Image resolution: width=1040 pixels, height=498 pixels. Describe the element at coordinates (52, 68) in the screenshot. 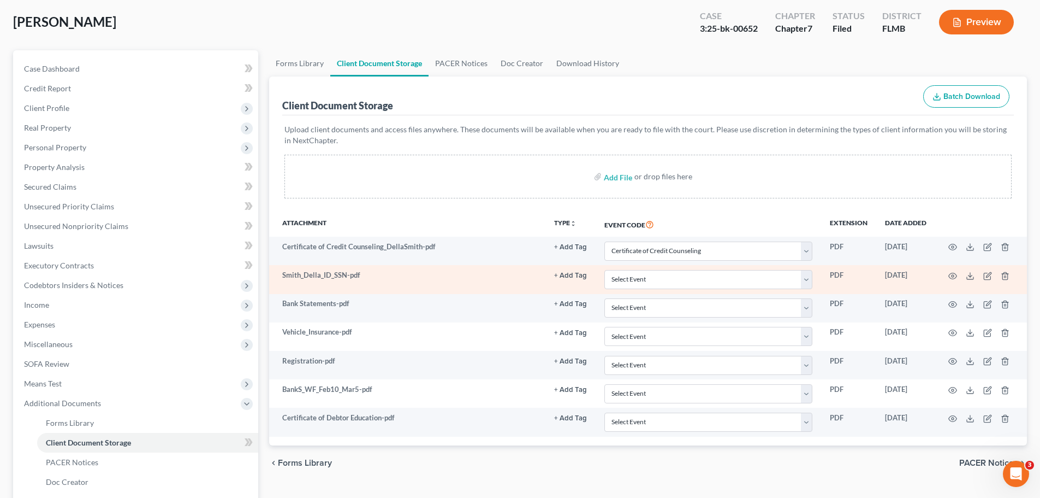

I see `span: Case Dashboard` at that location.